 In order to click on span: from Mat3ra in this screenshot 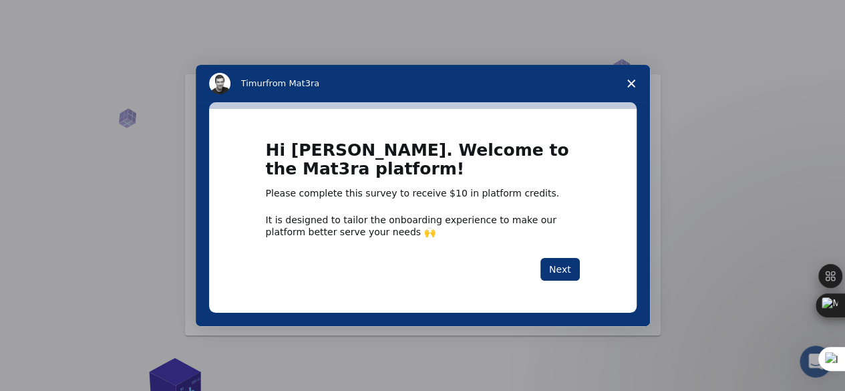, I will do `click(292, 83)`.